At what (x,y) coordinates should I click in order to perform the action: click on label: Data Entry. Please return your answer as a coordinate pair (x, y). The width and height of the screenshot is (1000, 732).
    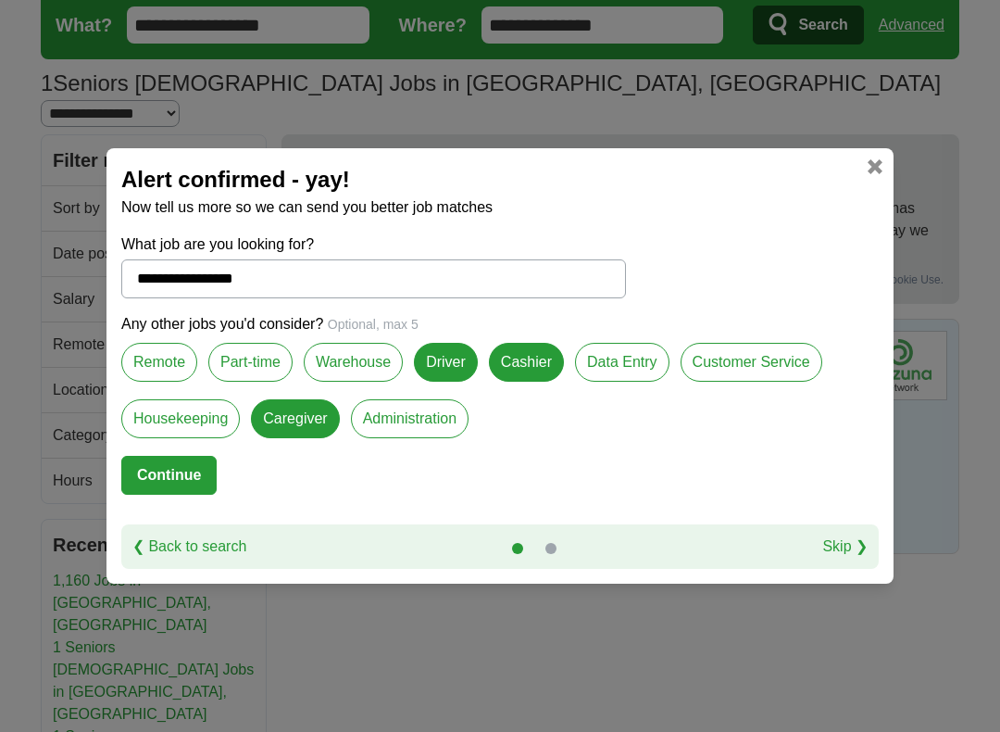
    Looking at the image, I should click on (622, 362).